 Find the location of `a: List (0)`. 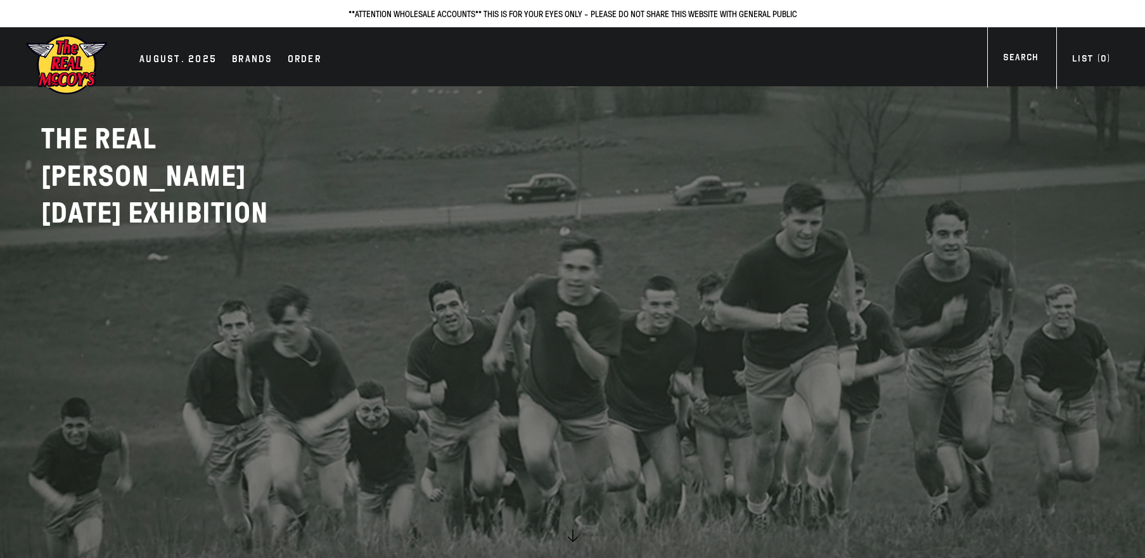

a: List (0) is located at coordinates (1091, 60).